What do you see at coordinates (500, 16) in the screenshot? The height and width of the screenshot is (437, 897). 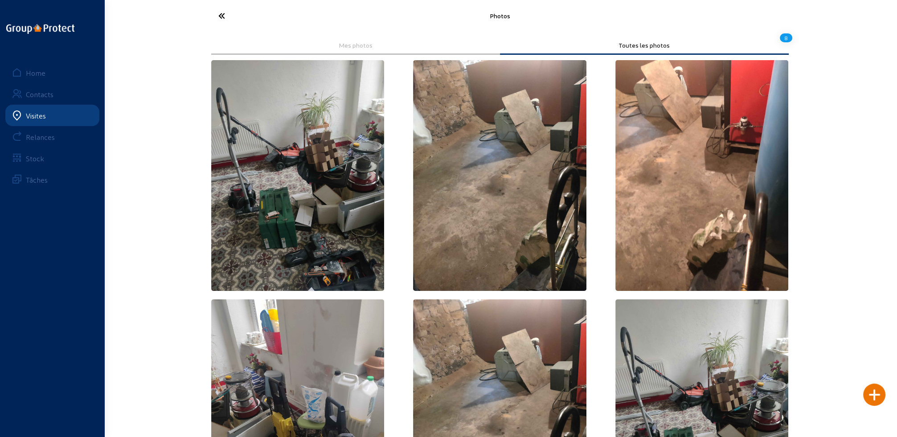 I see `div: Photos` at bounding box center [500, 16].